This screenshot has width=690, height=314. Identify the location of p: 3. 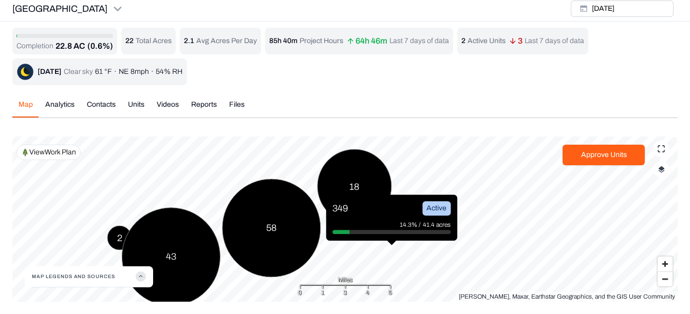
(516, 41).